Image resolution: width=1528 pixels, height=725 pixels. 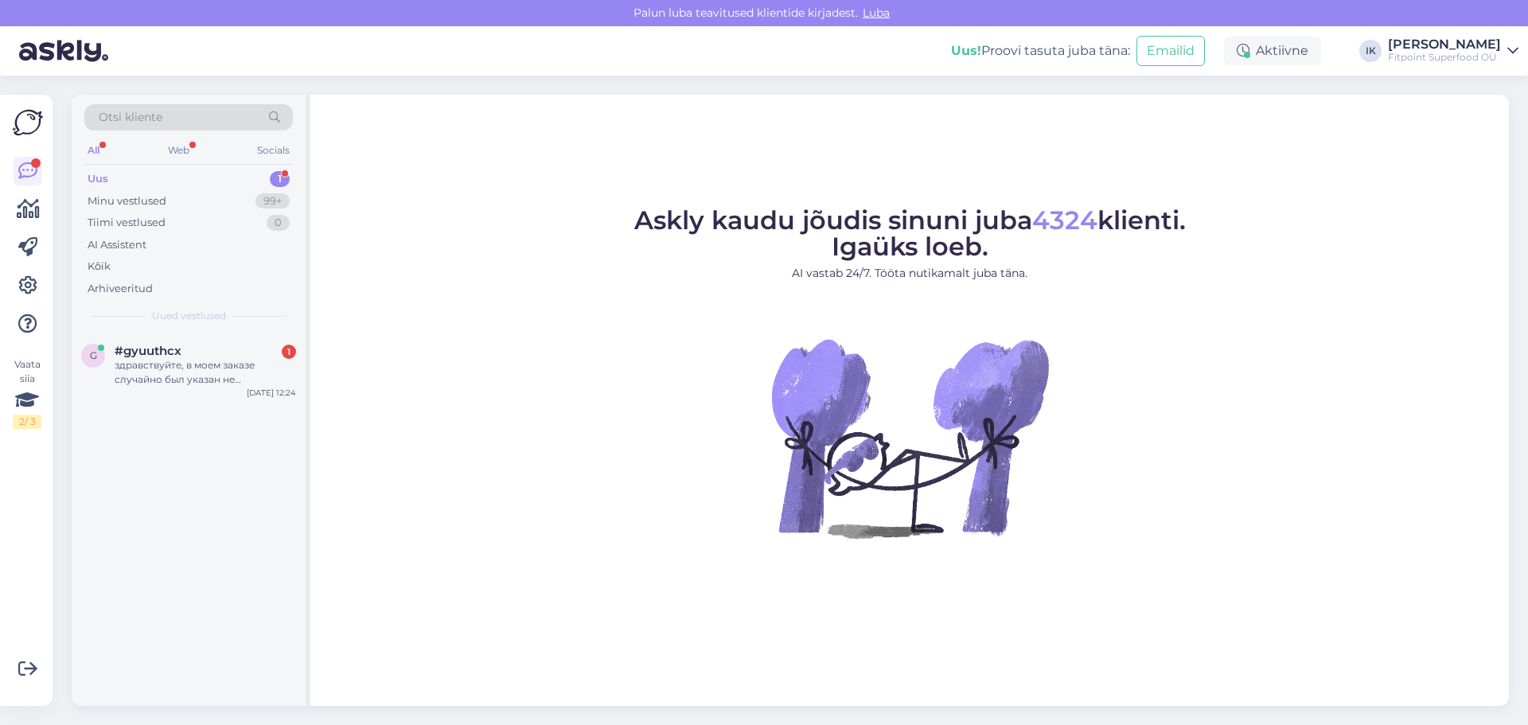 What do you see at coordinates (1272, 51) in the screenshot?
I see `div: Aktiivne` at bounding box center [1272, 51].